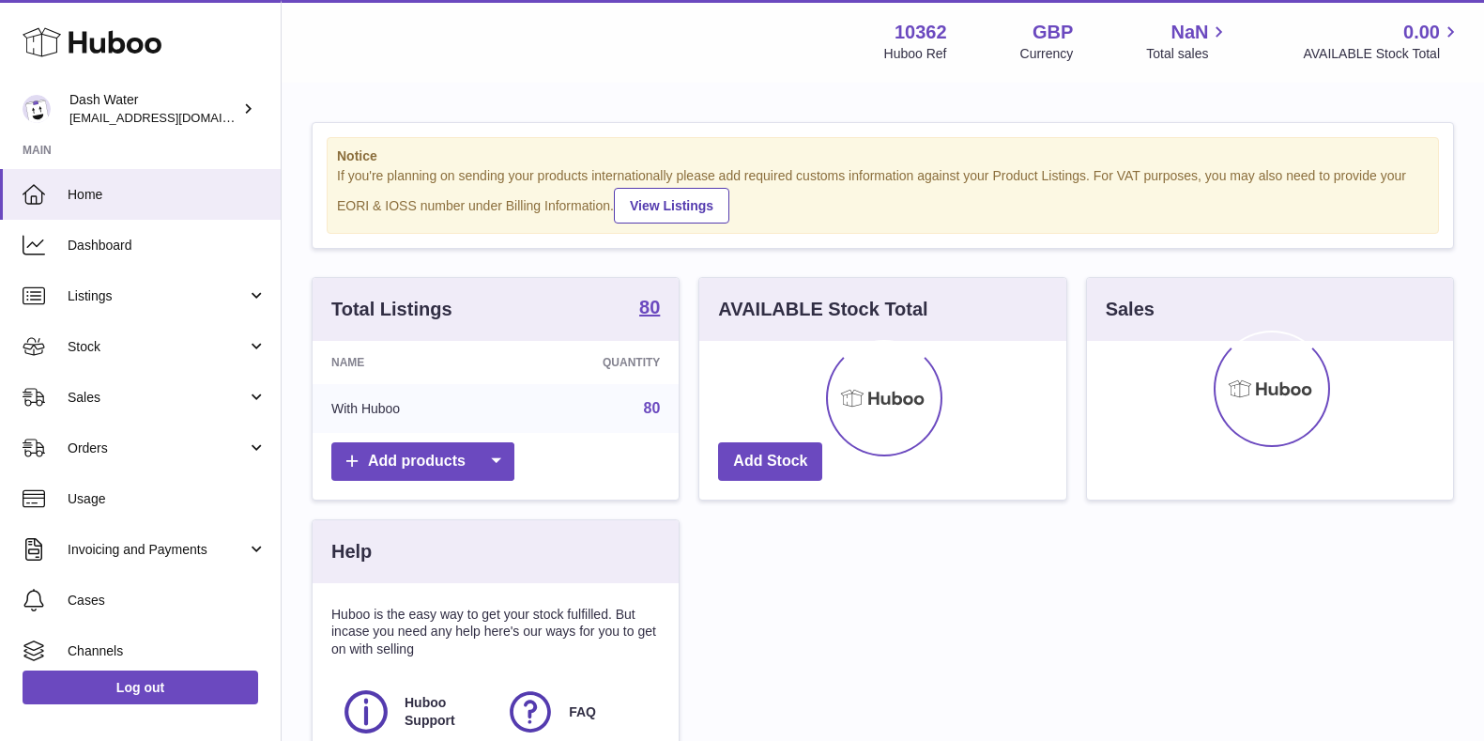 The width and height of the screenshot is (1484, 741). Describe the element at coordinates (157, 296) in the screenshot. I see `span: Listings` at that location.